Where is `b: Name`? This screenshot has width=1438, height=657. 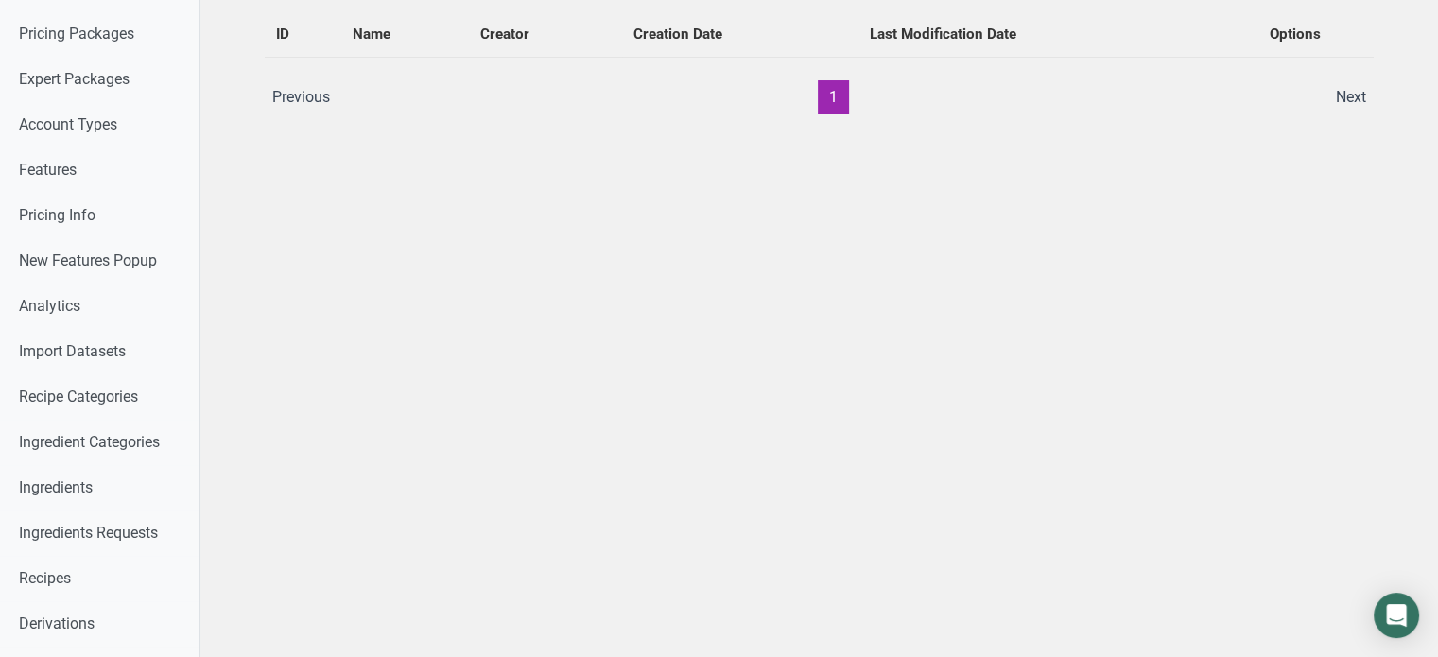 b: Name is located at coordinates (371, 34).